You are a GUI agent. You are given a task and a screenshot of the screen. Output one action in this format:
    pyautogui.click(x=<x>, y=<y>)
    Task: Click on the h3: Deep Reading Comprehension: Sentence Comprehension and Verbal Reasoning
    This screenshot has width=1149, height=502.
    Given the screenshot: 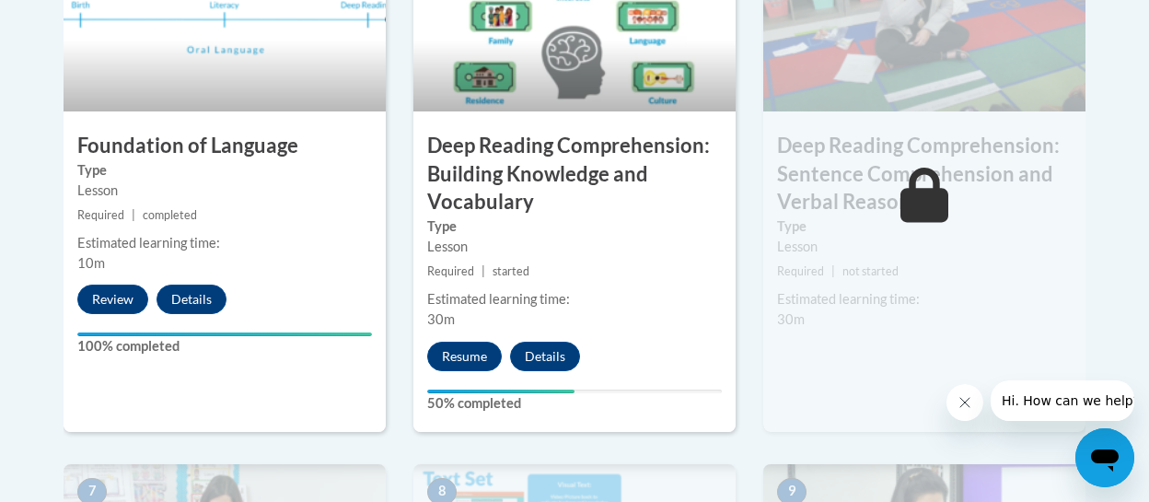 What is the action you would take?
    pyautogui.click(x=924, y=174)
    